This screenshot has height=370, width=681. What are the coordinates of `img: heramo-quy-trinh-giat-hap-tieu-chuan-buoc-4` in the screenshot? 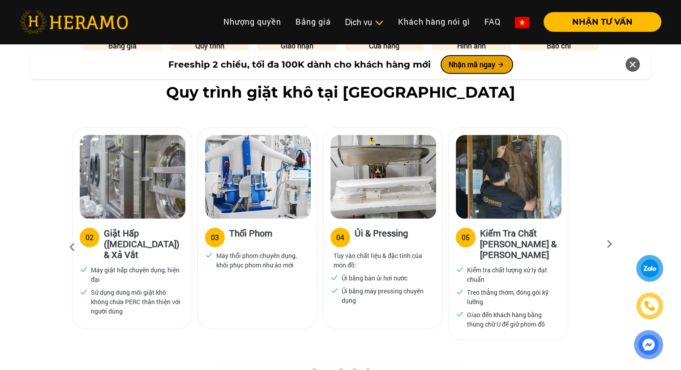 It's located at (383, 176).